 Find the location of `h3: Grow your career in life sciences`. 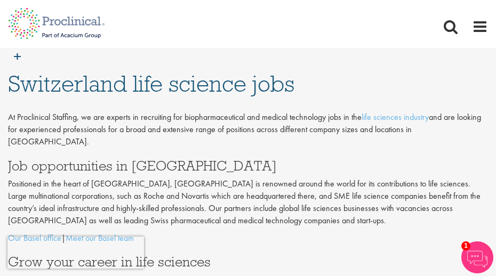

h3: Grow your career in life sciences is located at coordinates (248, 262).